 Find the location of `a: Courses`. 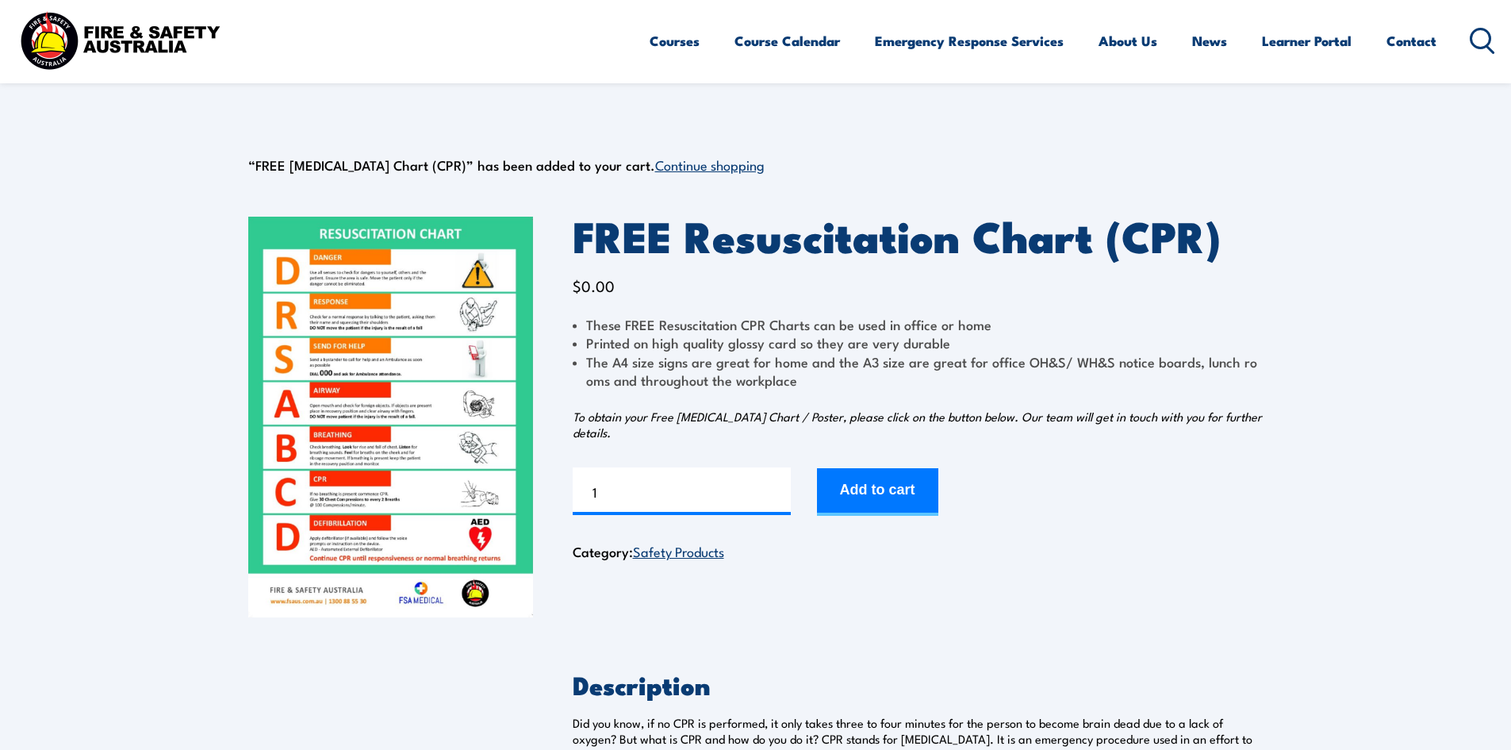

a: Courses is located at coordinates (674, 40).